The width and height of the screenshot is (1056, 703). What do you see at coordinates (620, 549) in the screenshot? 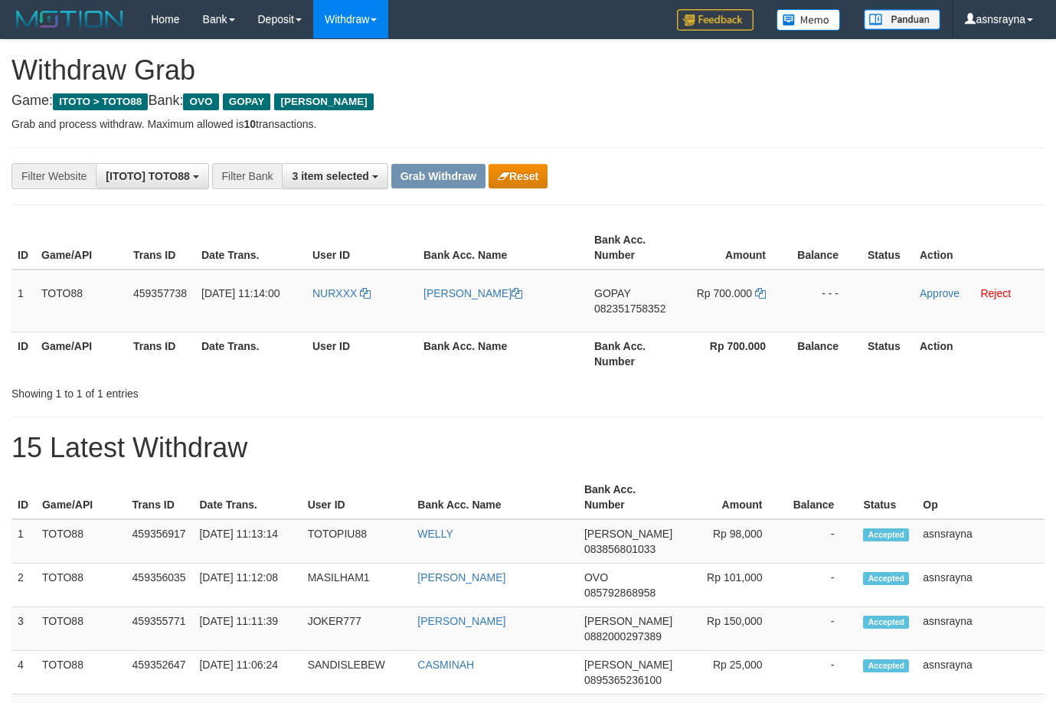
I see `span: Copy 083856801033 to clipboard` at bounding box center [620, 549].